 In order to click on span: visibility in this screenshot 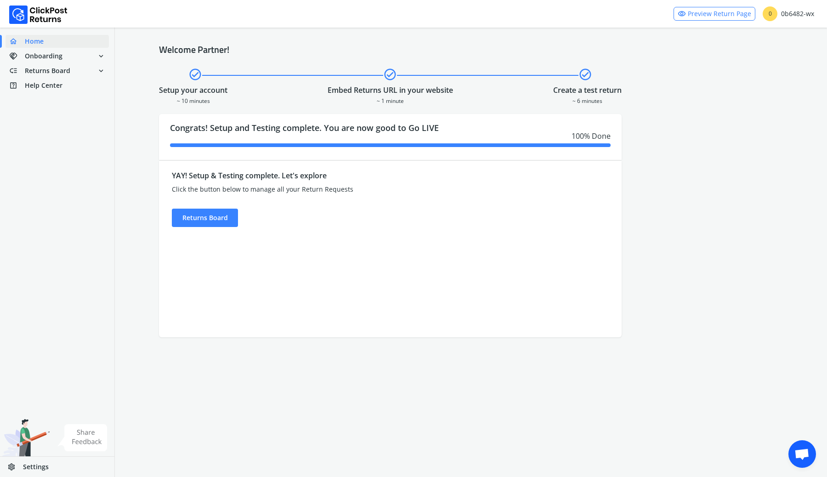, I will do `click(682, 14)`.